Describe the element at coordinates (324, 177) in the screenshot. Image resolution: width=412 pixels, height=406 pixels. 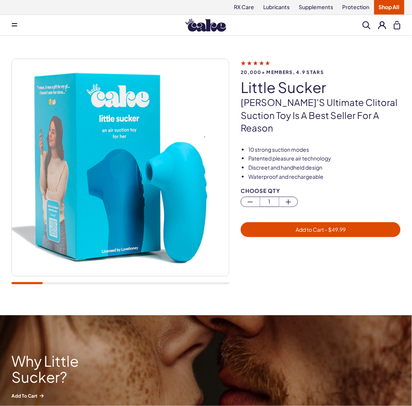
I see `li: Waterproof and rechargeable` at that location.